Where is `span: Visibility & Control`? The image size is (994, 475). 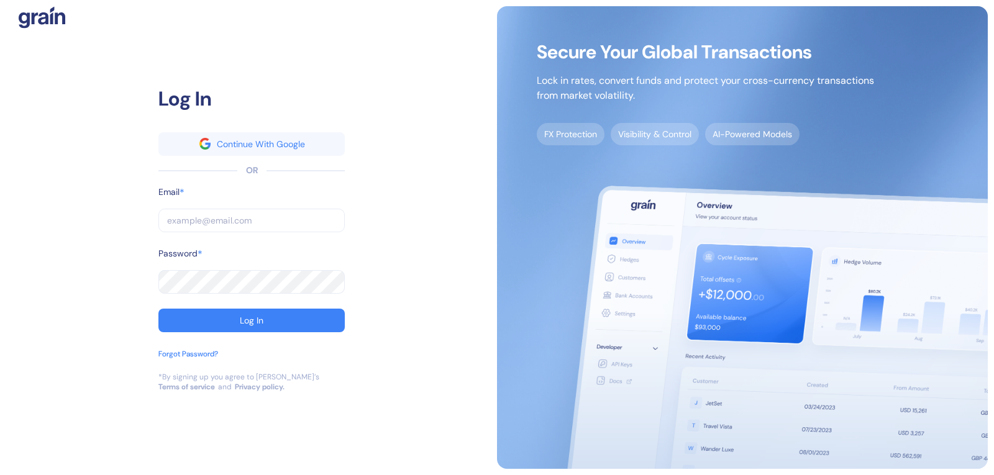 span: Visibility & Control is located at coordinates (655, 134).